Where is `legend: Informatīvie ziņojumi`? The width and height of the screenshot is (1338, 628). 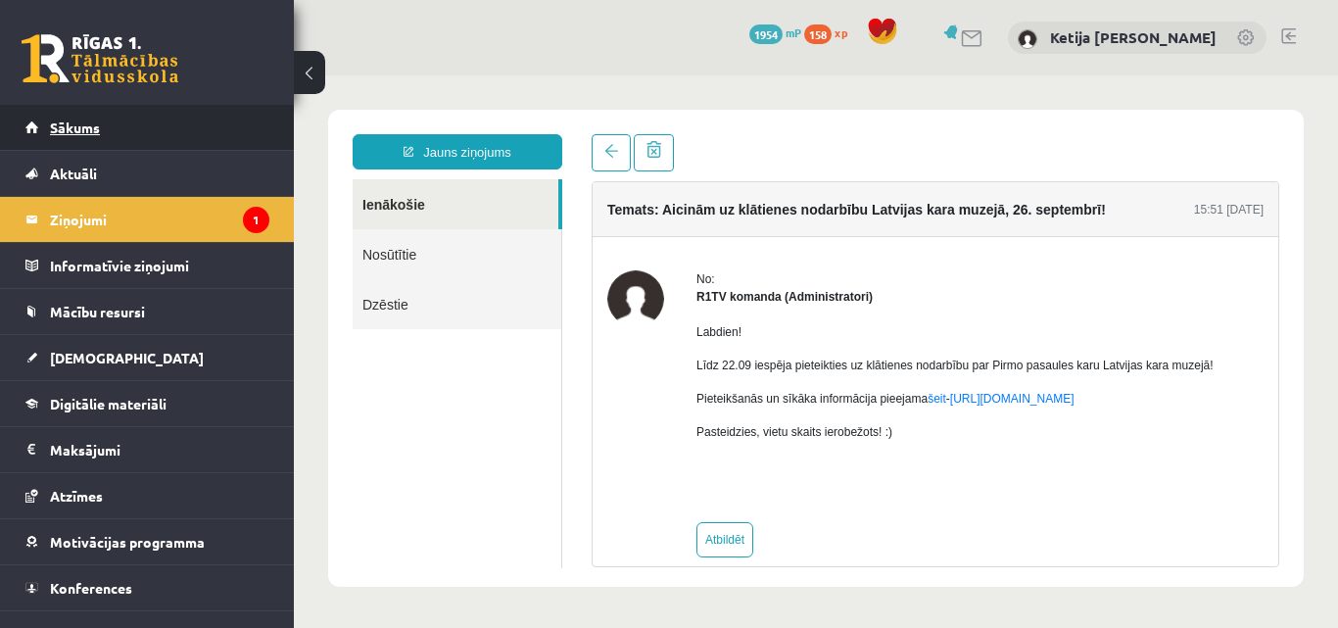 legend: Informatīvie ziņojumi is located at coordinates (160, 266).